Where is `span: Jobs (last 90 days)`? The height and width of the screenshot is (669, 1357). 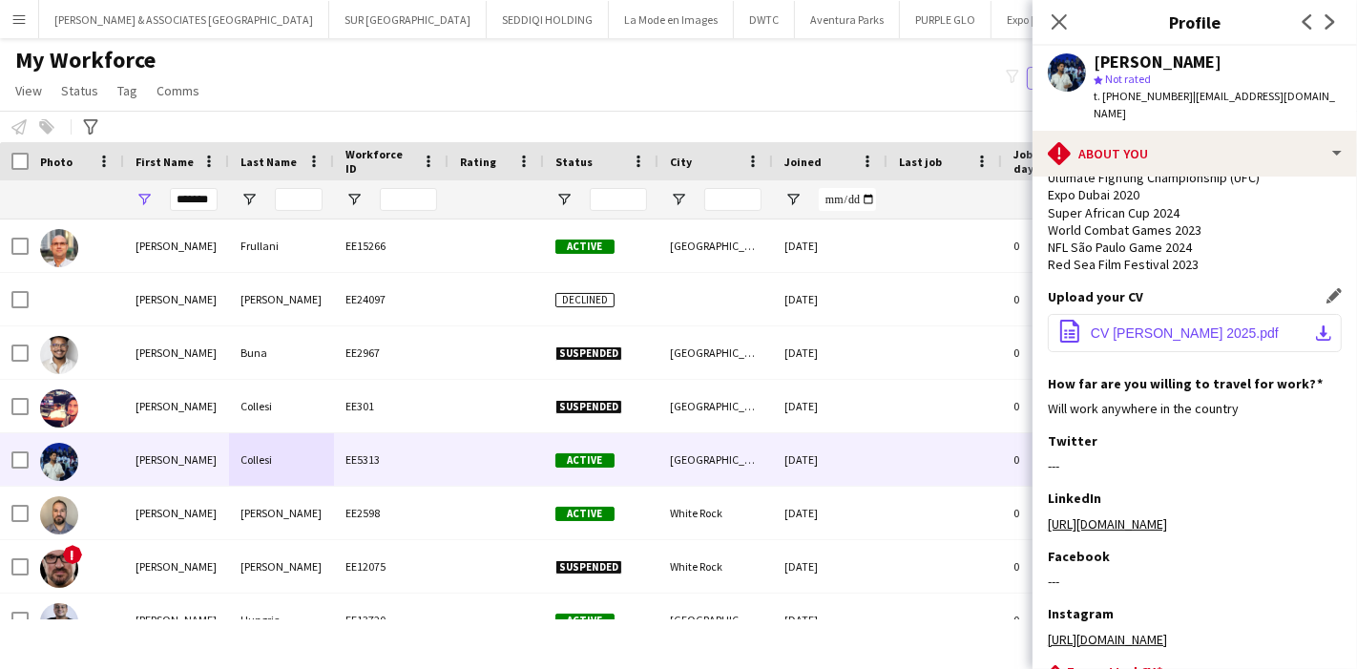
span: Jobs (last 90 days) is located at coordinates (1052, 161).